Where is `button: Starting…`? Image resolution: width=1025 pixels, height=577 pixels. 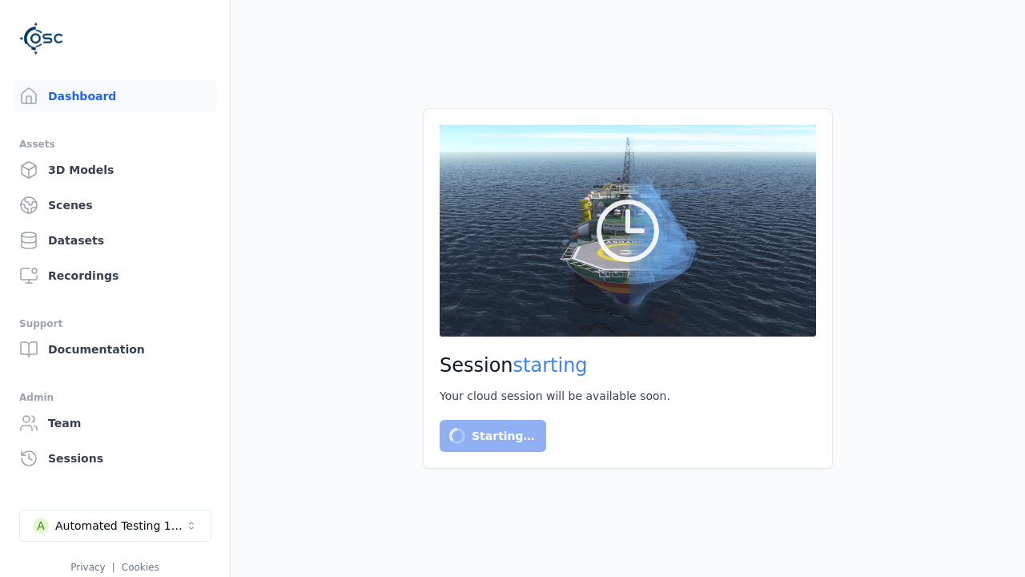
button: Starting… is located at coordinates (493, 436).